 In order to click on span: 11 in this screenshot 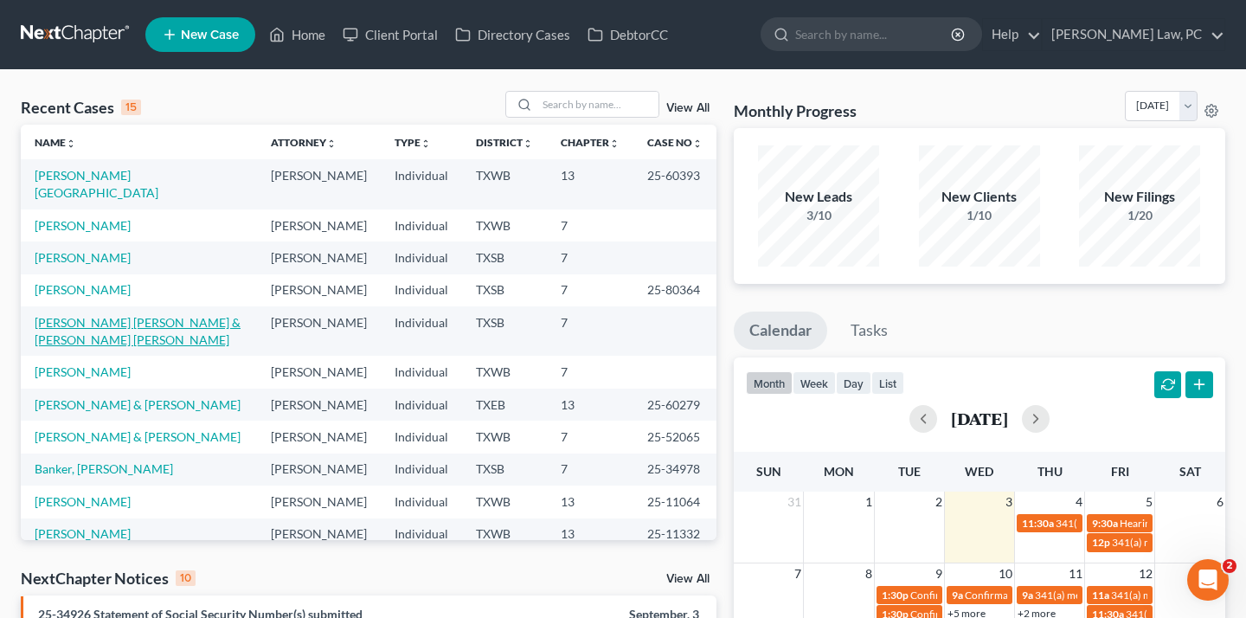, I will do `click(1075, 574)`.